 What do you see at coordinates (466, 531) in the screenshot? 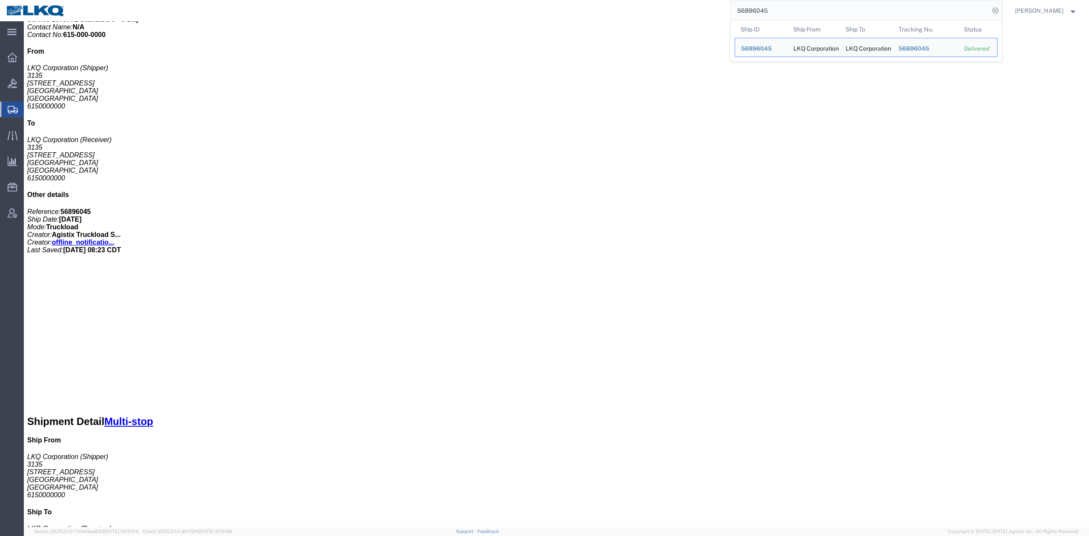
I see `a: Support` at bounding box center [466, 531].